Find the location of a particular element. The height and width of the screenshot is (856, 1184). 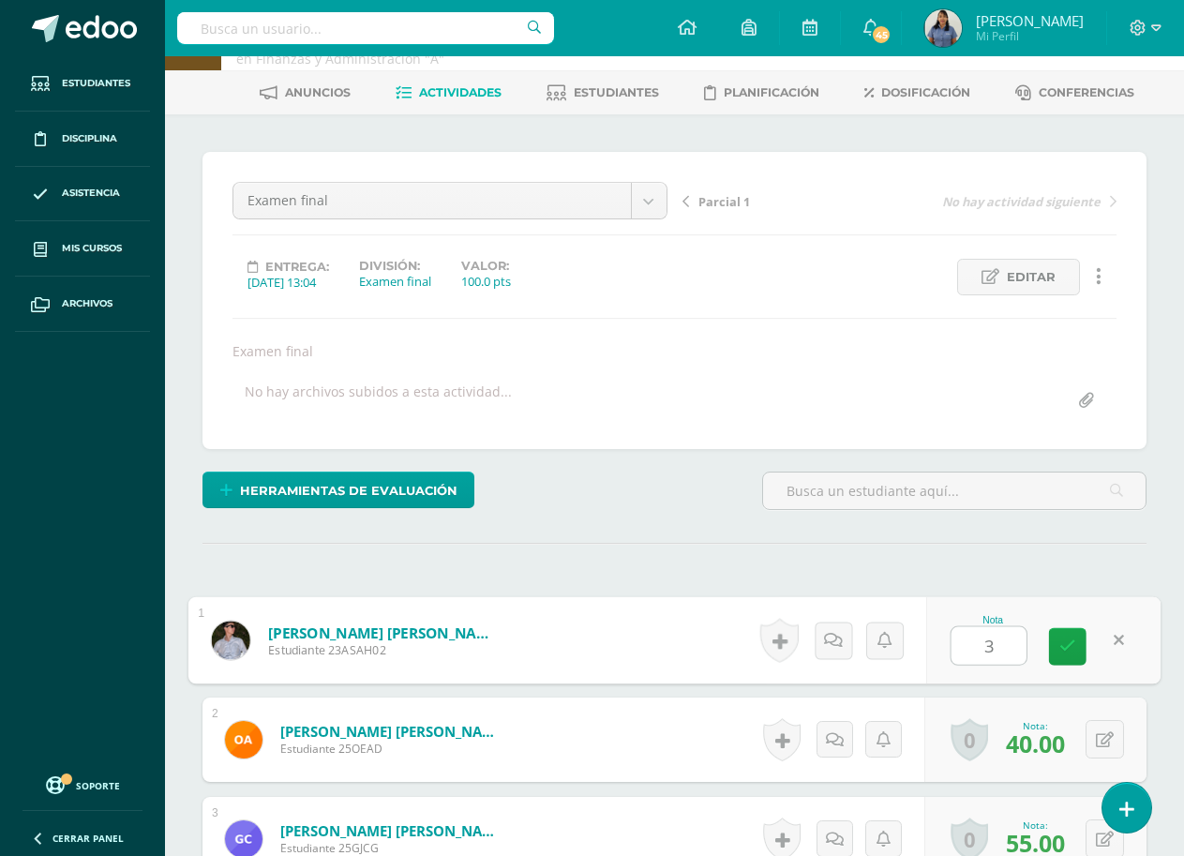

img: f9e14e0b4b4b75d8040a265990f17331.png is located at coordinates (231, 639).